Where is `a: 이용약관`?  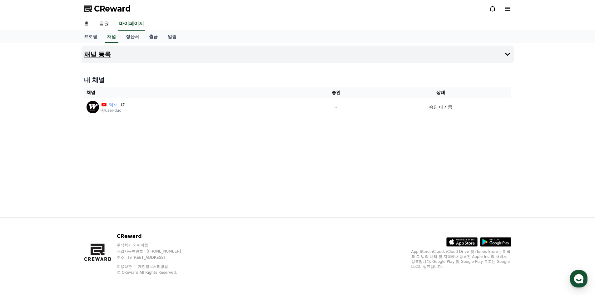 a: 이용약관 is located at coordinates (126, 267).